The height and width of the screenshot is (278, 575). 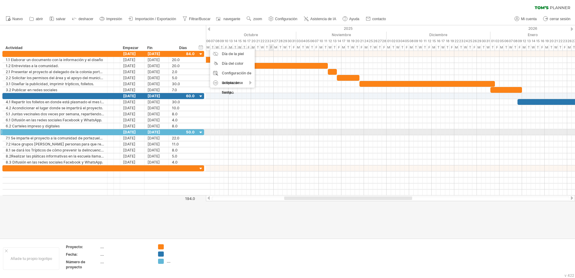 What do you see at coordinates (183, 126) in the screenshot?
I see `div: 8.0` at bounding box center [183, 126].